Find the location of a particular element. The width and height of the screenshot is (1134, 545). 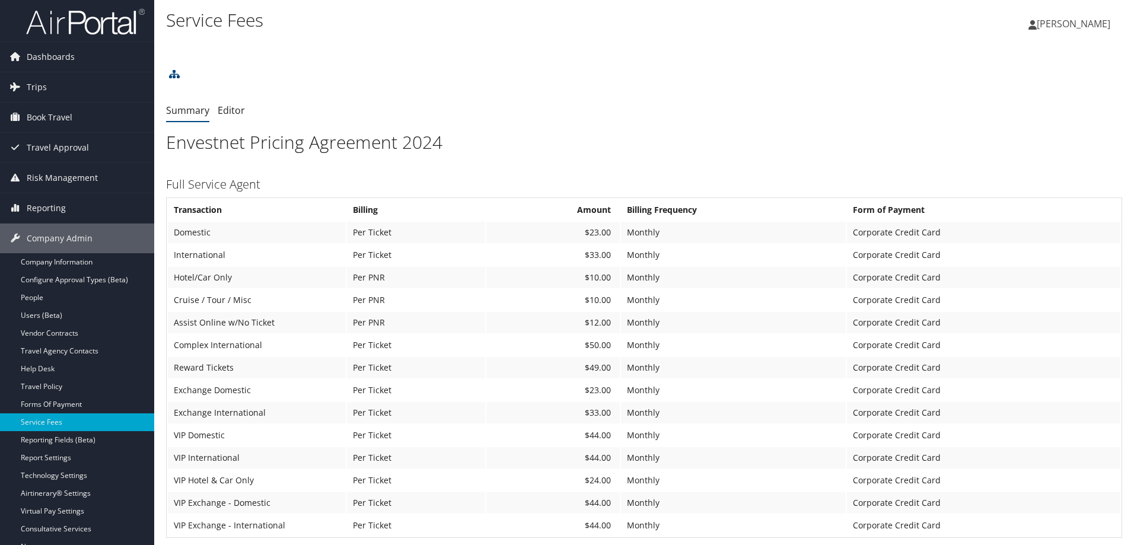

h1: Envestnet Pricing Agreement 2024 is located at coordinates (644, 142).